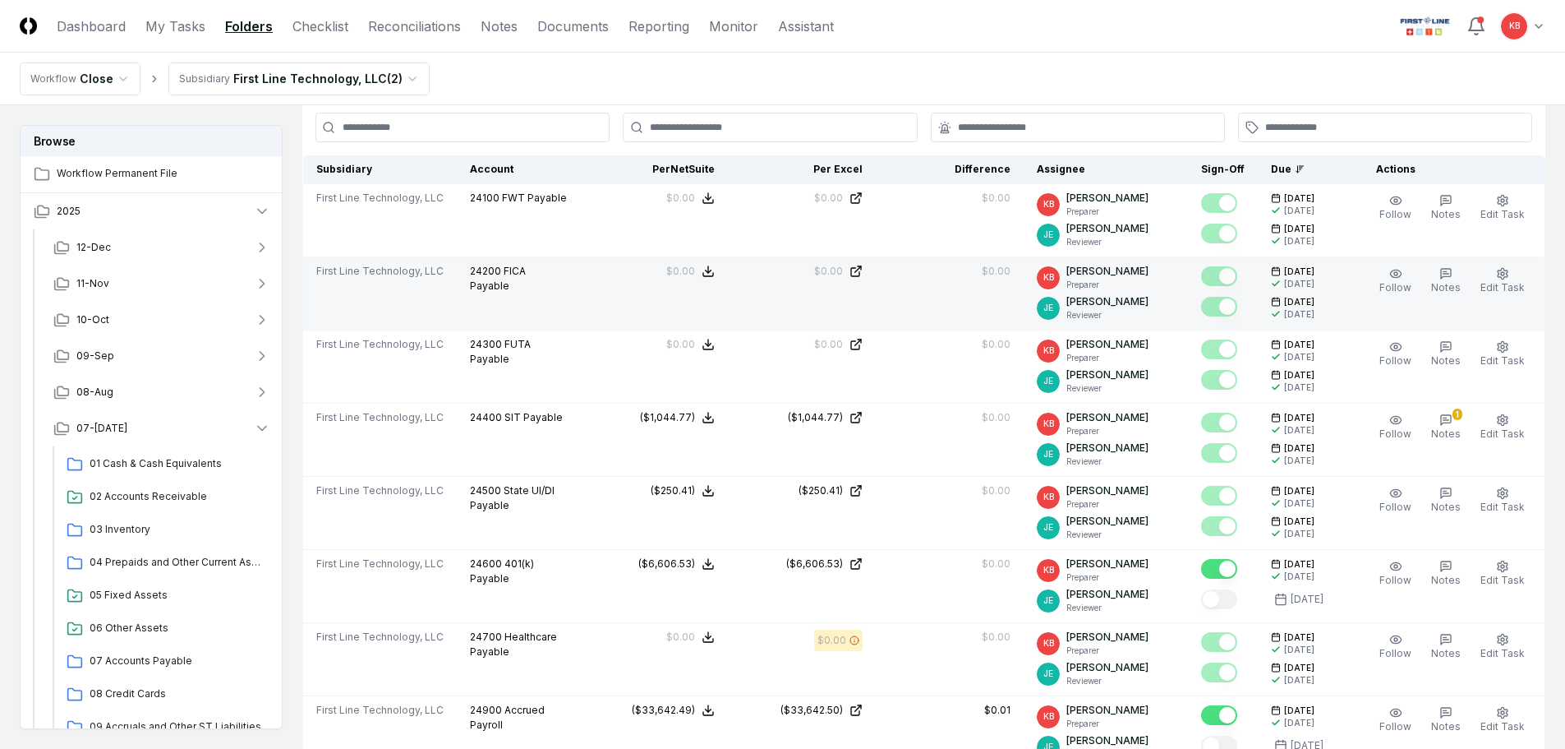 The image size is (1565, 749). What do you see at coordinates (499, 26) in the screenshot?
I see `a: Notes` at bounding box center [499, 26].